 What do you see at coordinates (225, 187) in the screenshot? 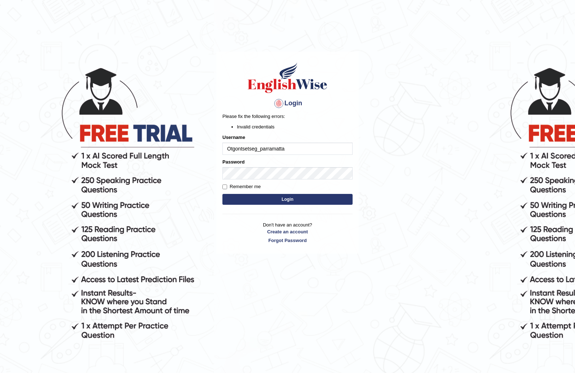
I see `input: Remember me` at bounding box center [225, 187].